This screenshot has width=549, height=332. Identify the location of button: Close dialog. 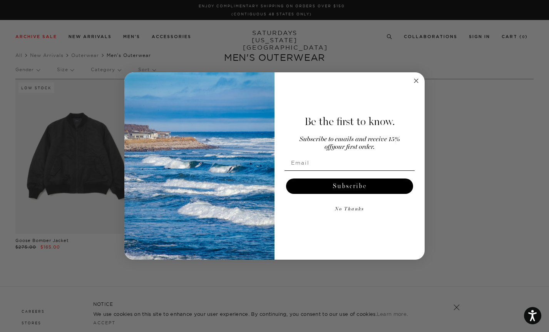
(416, 81).